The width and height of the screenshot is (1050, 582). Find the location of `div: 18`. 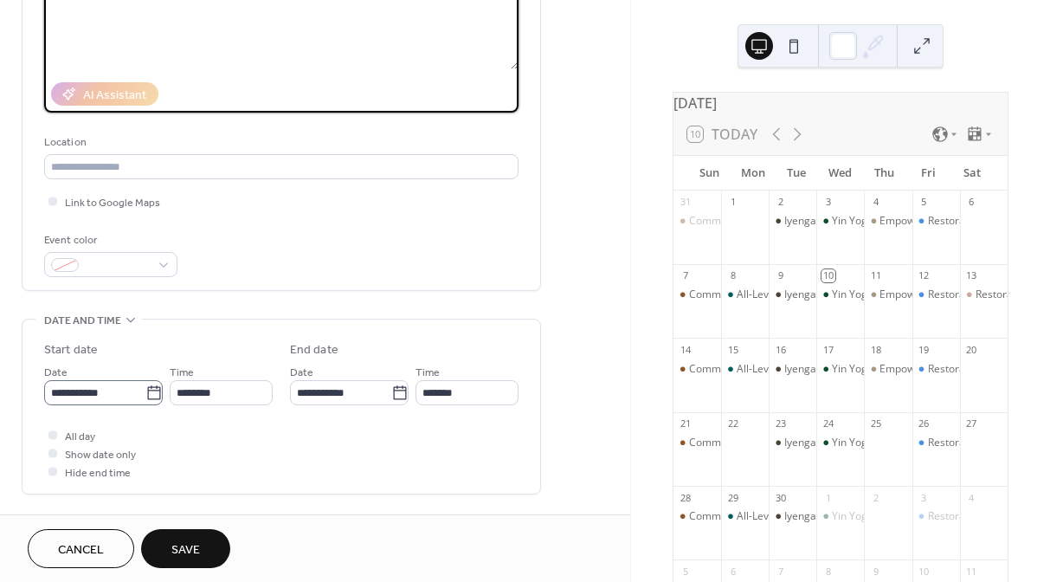

div: 18 is located at coordinates (875, 349).